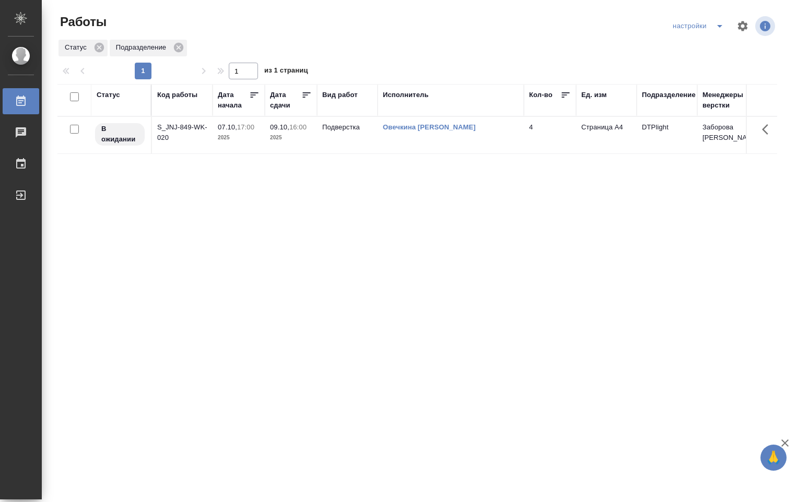  Describe the element at coordinates (540, 95) in the screenshot. I see `div: Кол-во` at that location.